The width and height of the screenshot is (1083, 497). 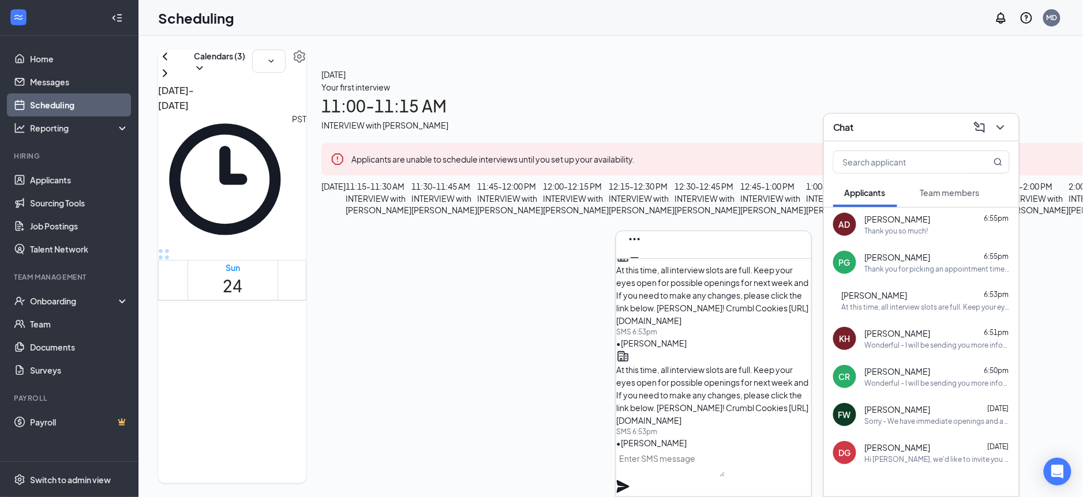 What do you see at coordinates (165, 73) in the screenshot?
I see `svg: ChevronRight` at bounding box center [165, 73].